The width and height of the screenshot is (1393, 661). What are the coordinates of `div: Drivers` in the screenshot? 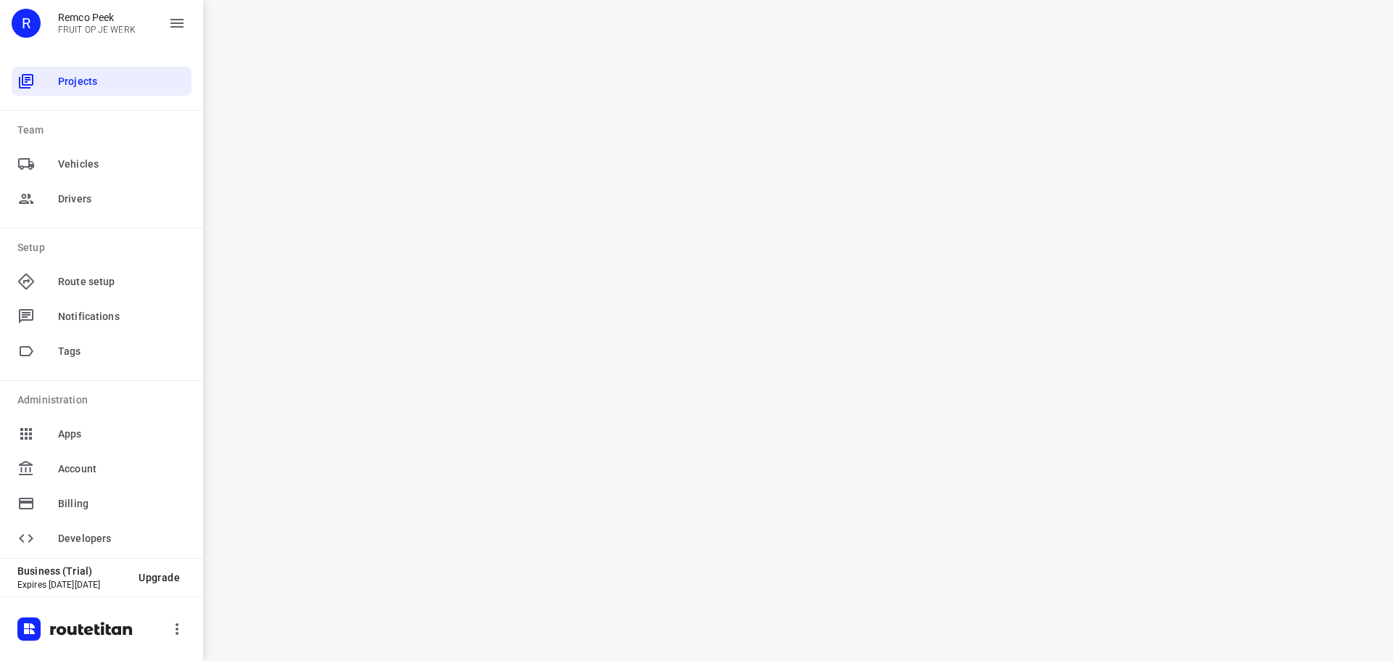 It's located at (102, 199).